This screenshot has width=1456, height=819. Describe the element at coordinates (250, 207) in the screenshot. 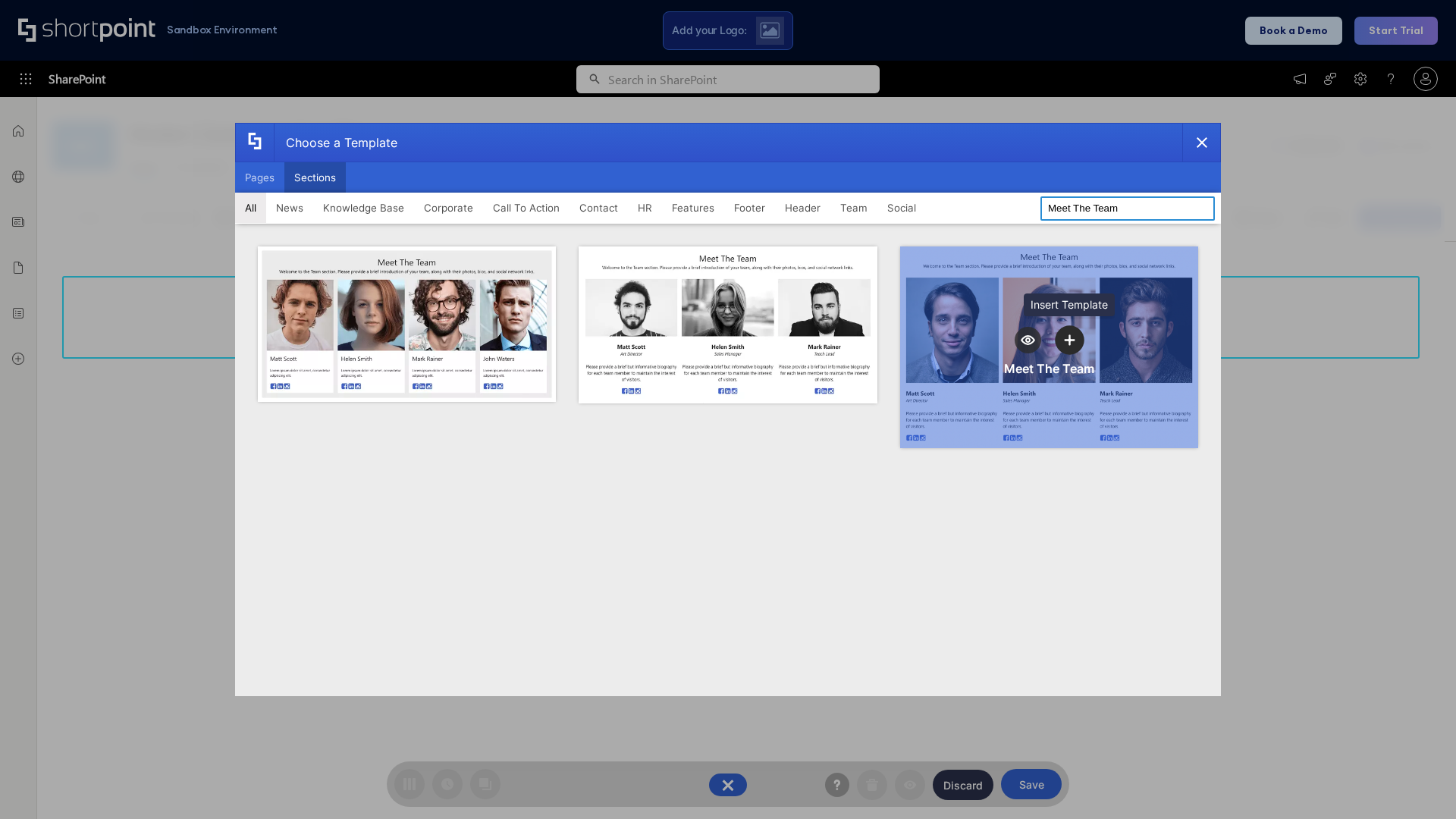

I see `button: All` at that location.